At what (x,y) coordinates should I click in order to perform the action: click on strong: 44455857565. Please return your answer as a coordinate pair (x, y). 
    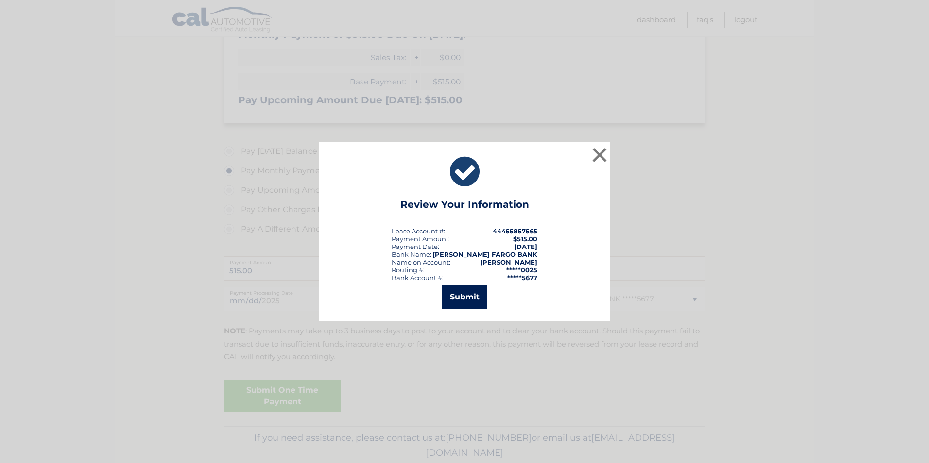
    Looking at the image, I should click on (515, 231).